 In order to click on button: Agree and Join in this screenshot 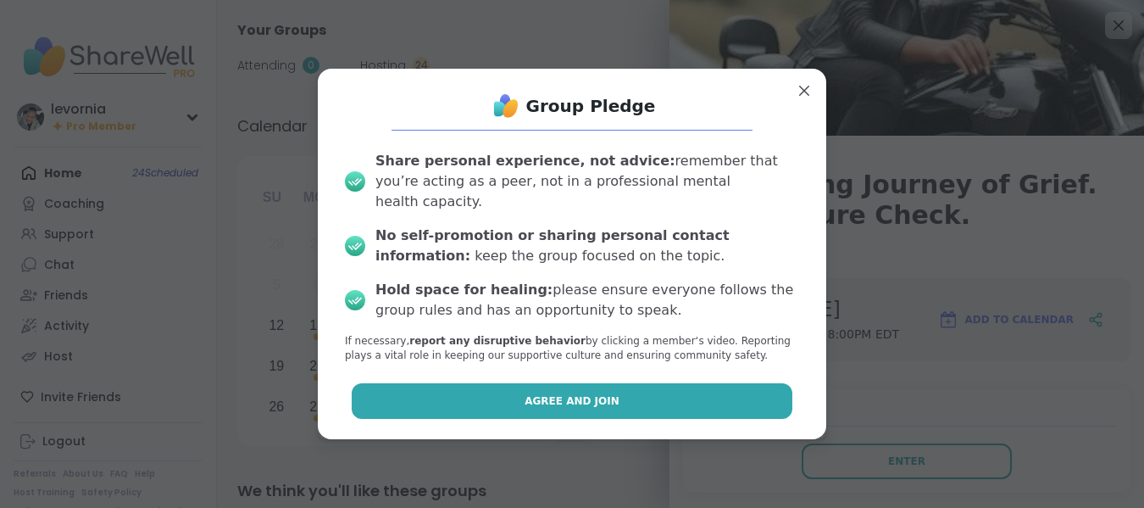, I will do `click(572, 401)`.